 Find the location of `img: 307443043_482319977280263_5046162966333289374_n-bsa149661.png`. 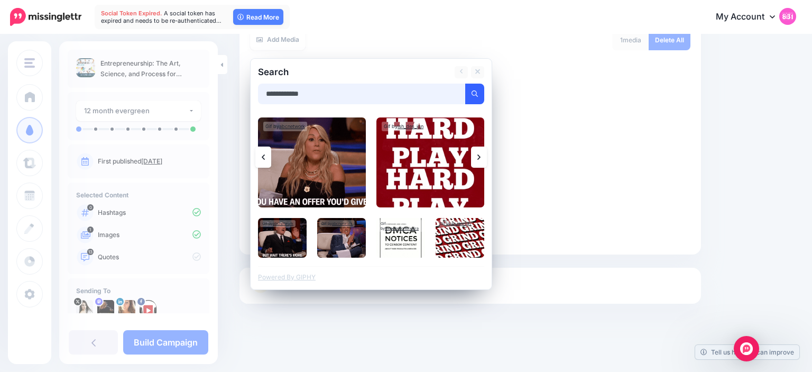

img: 307443043_482319977280263_5046162966333289374_n-bsa149661.png is located at coordinates (148, 308).